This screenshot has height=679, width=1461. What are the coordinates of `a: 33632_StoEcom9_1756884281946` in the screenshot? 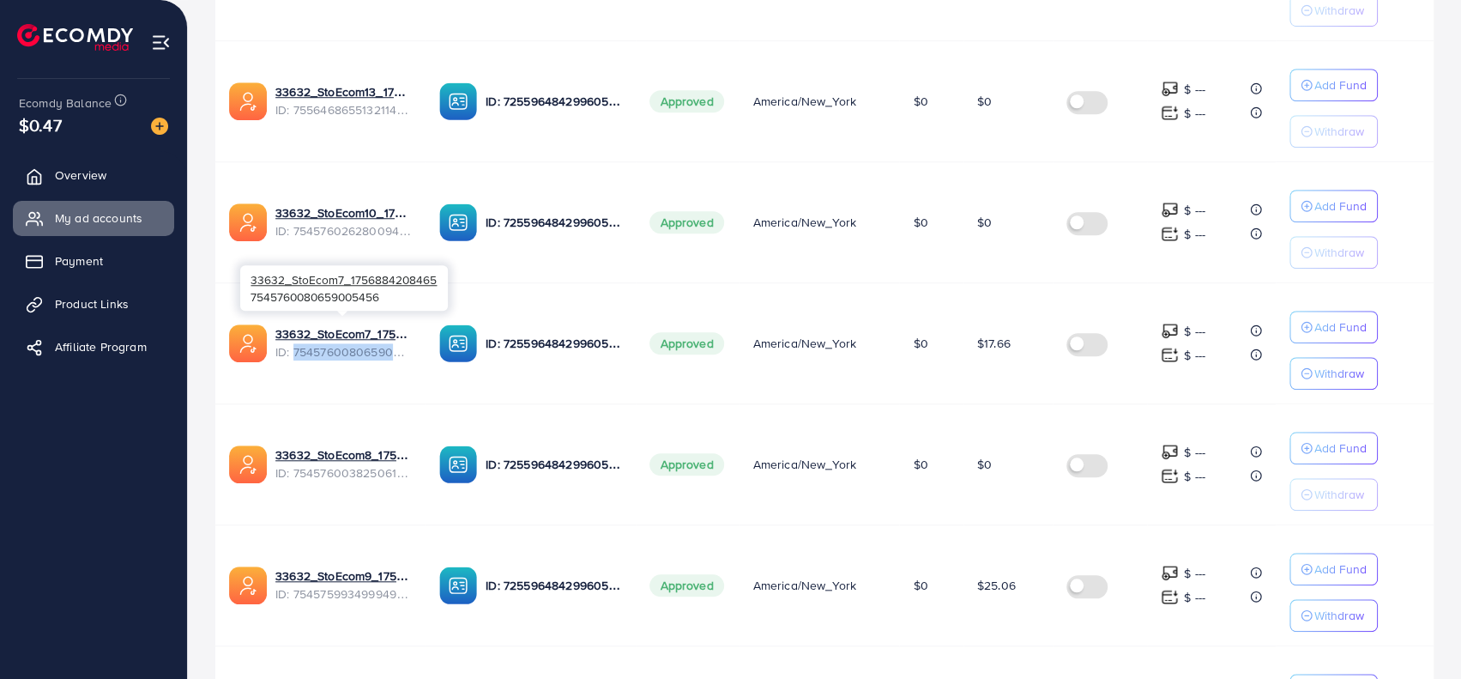 It's located at (343, 576).